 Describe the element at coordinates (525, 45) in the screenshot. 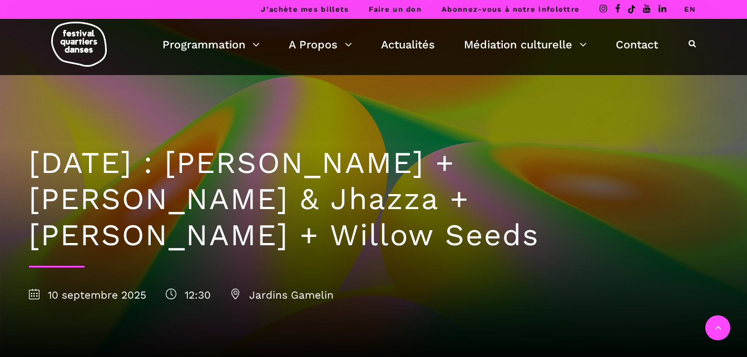

I see `a: Médiation culturelle` at that location.